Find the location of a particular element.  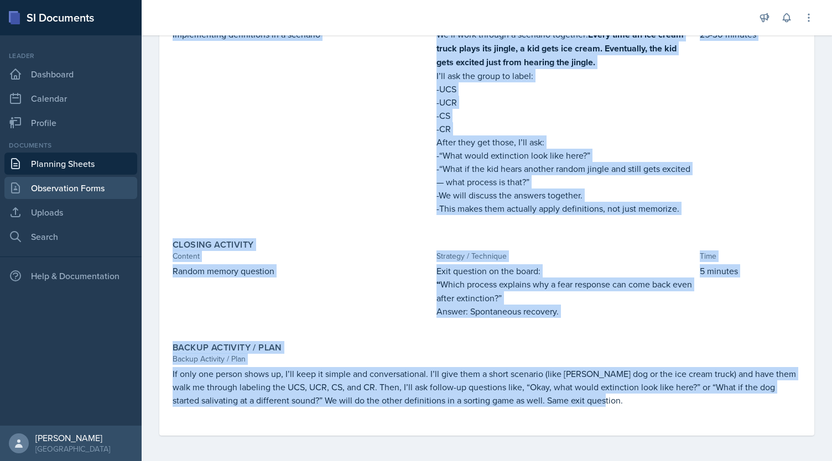

p: I’ll ask the group to label: is located at coordinates (566, 76).